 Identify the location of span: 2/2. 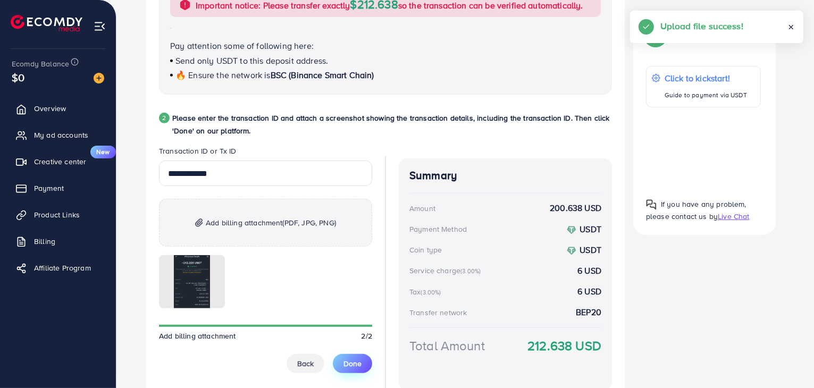
(367, 336).